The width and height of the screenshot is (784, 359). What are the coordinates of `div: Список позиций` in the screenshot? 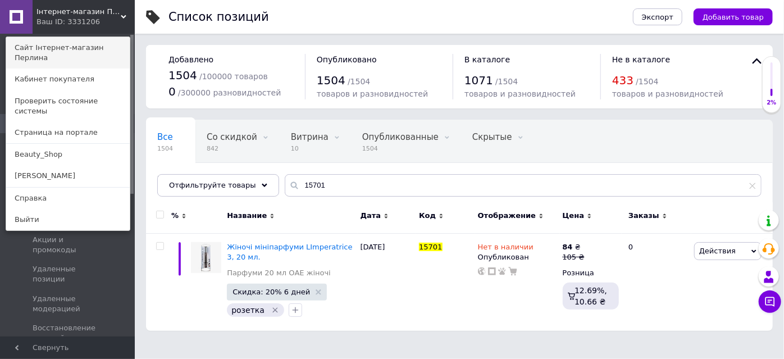 It's located at (219, 17).